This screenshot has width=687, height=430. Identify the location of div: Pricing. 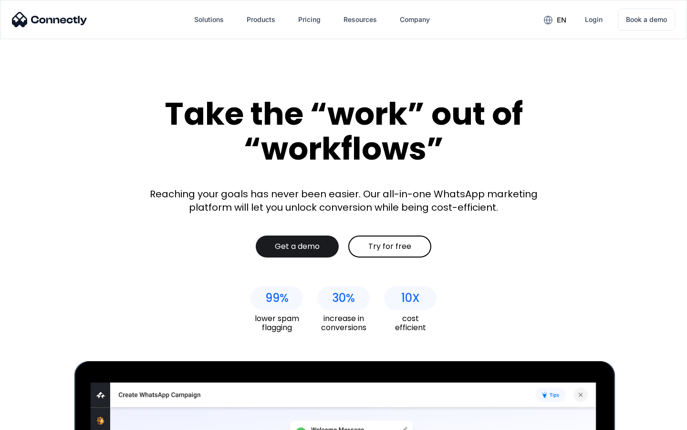
(309, 20).